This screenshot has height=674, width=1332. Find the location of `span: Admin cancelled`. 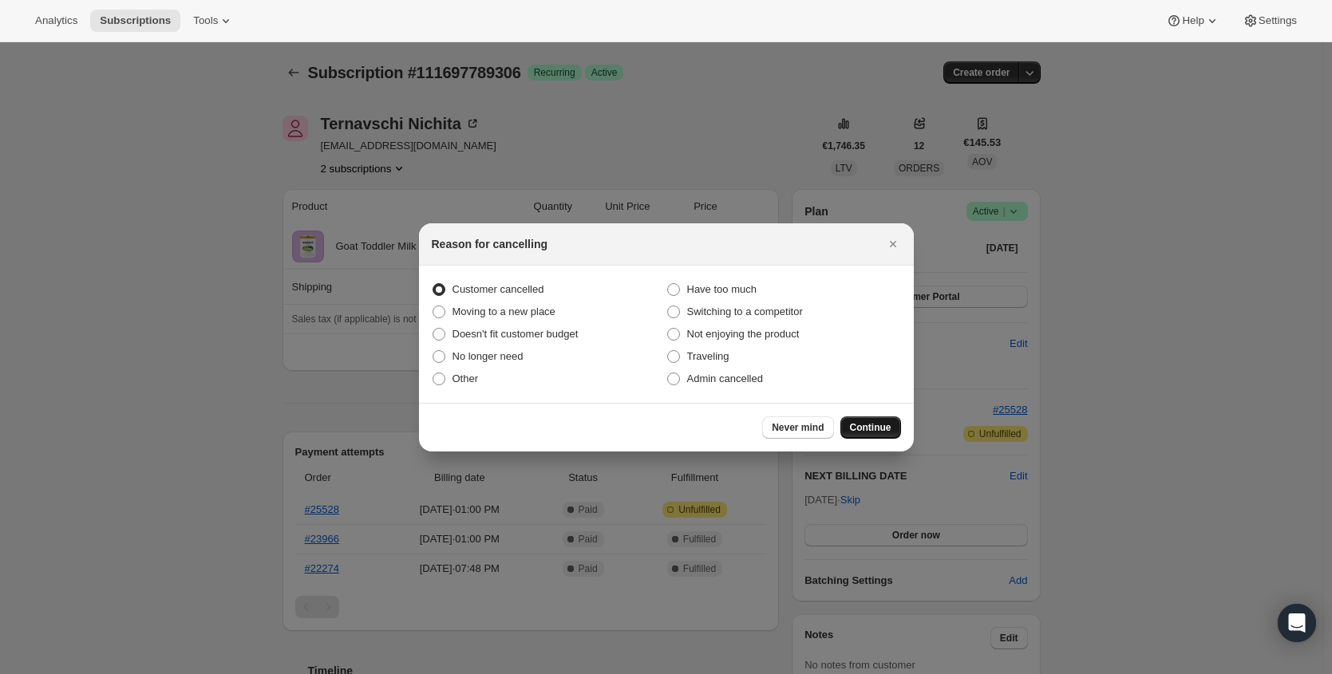

span: Admin cancelled is located at coordinates (725, 378).